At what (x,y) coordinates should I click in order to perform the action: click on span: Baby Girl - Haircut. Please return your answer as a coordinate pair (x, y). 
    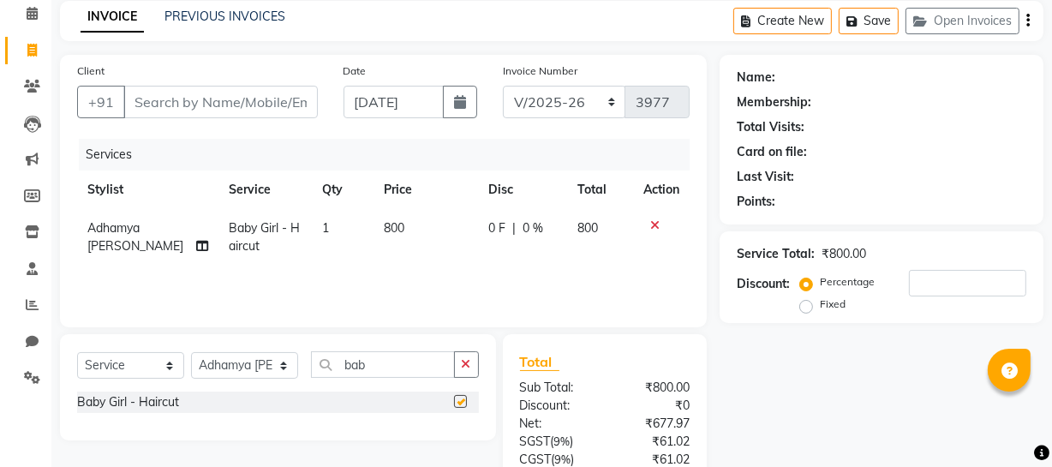
    Looking at the image, I should click on (264, 236).